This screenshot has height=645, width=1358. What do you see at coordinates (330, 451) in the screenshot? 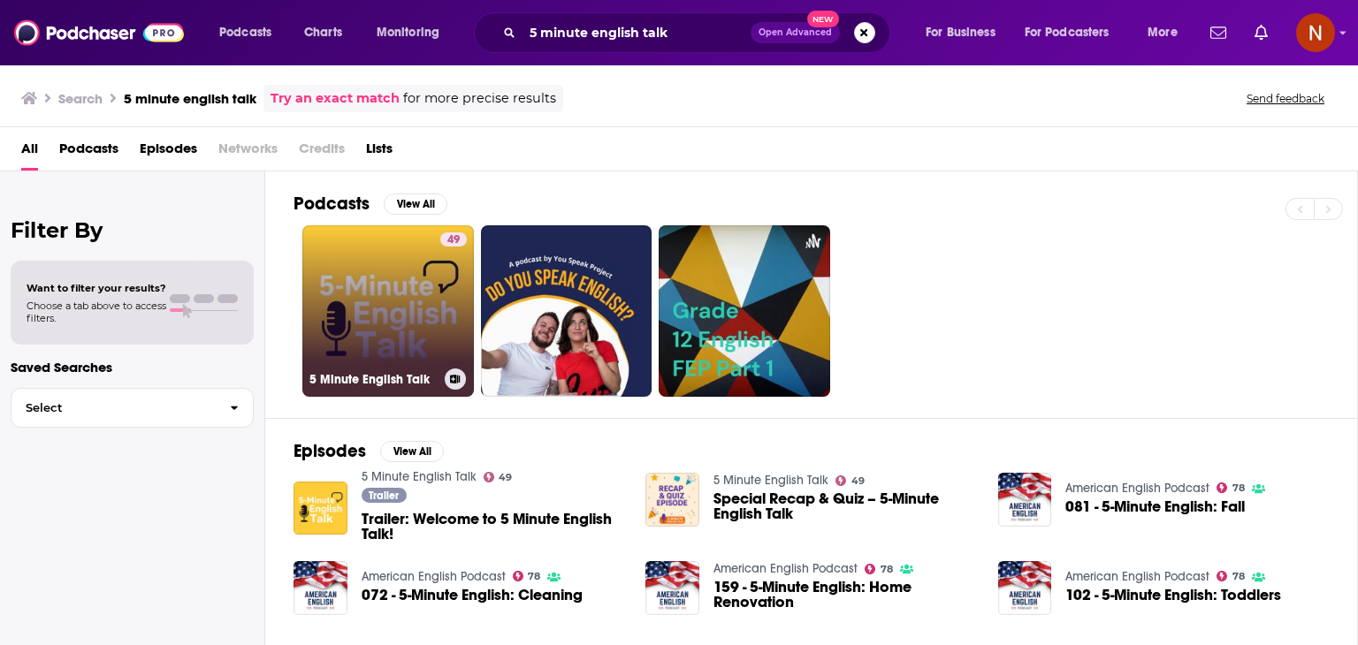
I see `h2: Episodes` at bounding box center [330, 451].